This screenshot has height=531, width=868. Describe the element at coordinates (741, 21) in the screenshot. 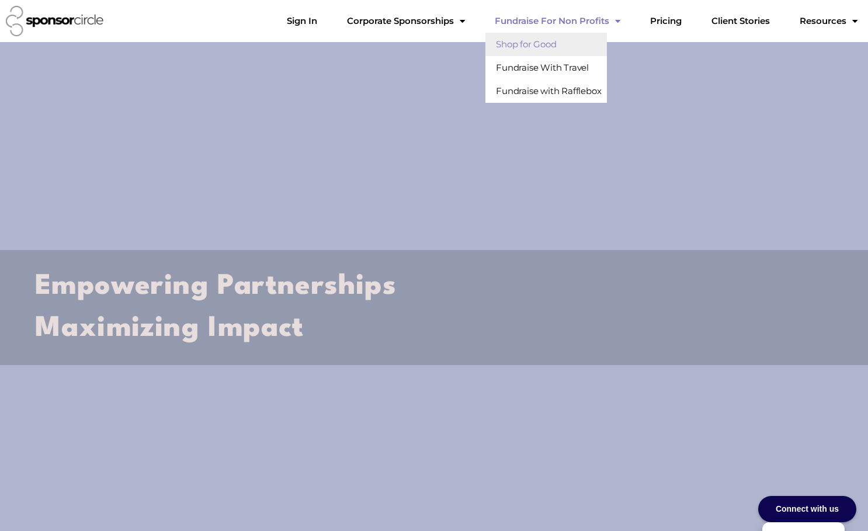

I see `a: Client Stories` at that location.